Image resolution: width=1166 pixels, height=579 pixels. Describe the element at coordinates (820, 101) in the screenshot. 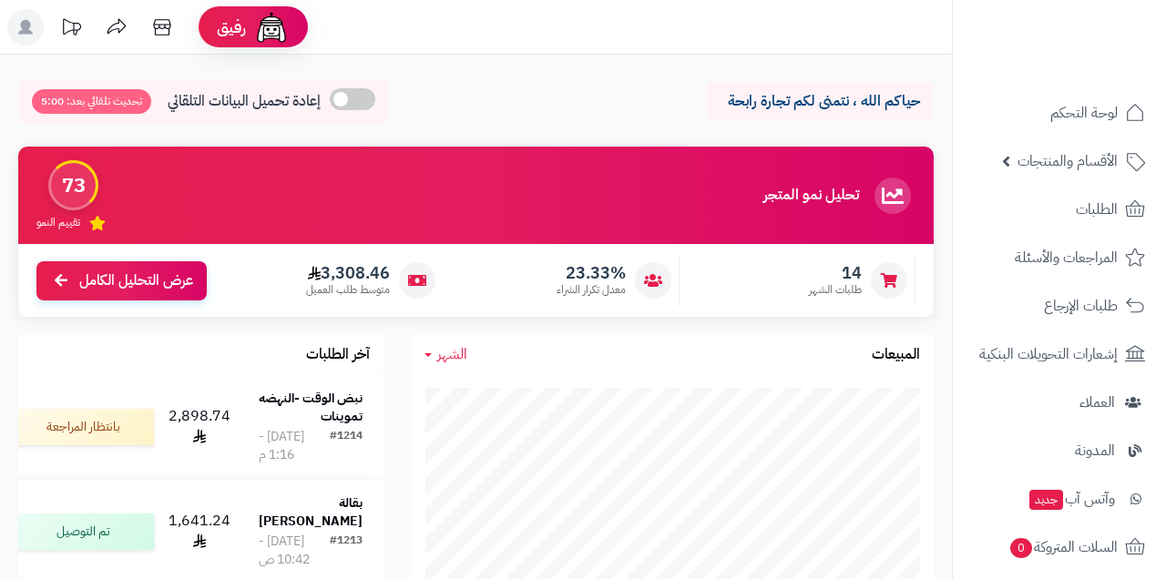

I see `p: حياكم الله ، نتمنى لكم تجارة رابحة` at that location.